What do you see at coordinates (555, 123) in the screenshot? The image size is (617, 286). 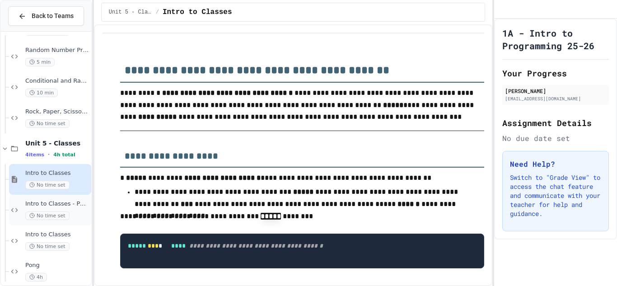 I see `h2: Assignment Details` at bounding box center [555, 123].